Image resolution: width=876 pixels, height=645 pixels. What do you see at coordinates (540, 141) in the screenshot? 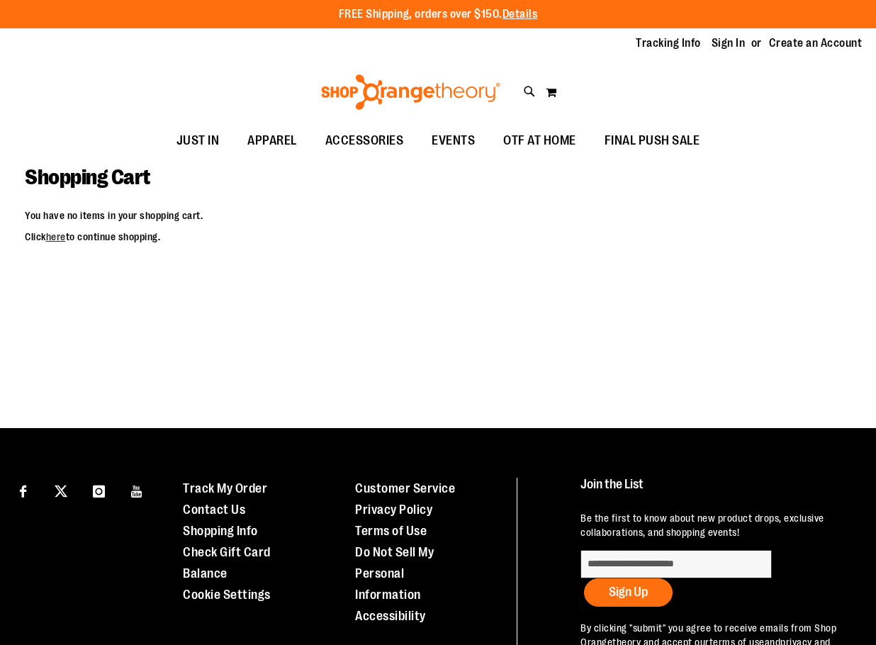
I see `a: OTF AT HOME` at bounding box center [540, 141].